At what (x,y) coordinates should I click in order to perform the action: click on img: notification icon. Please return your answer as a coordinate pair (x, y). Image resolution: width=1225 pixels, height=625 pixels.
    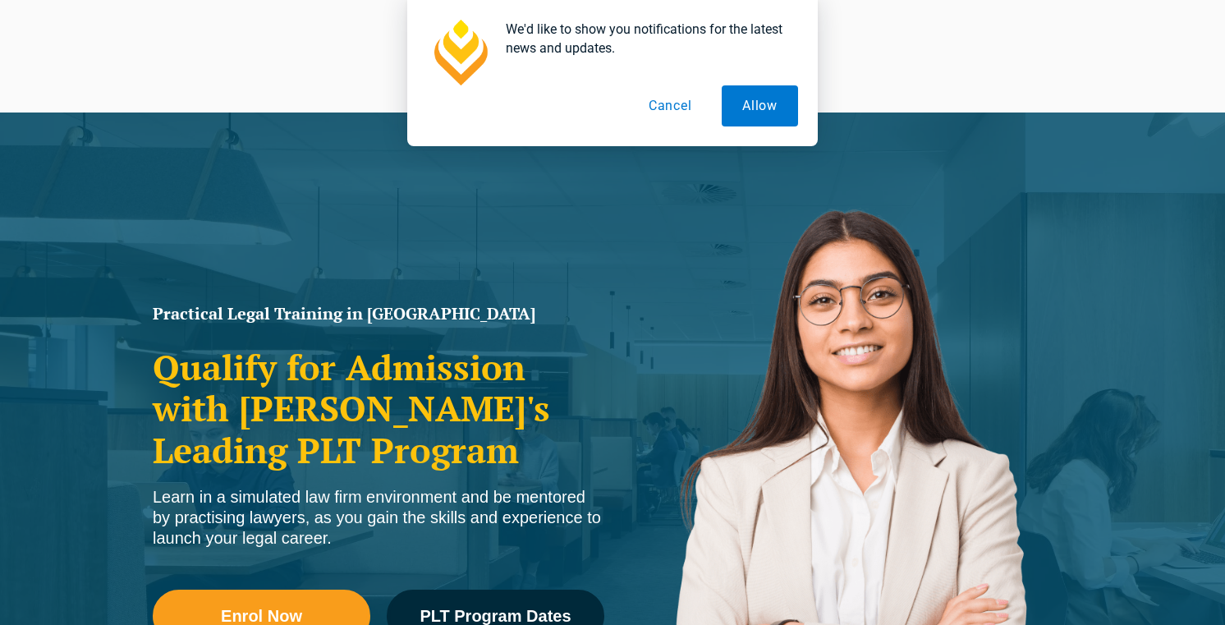
    Looking at the image, I should click on (460, 53).